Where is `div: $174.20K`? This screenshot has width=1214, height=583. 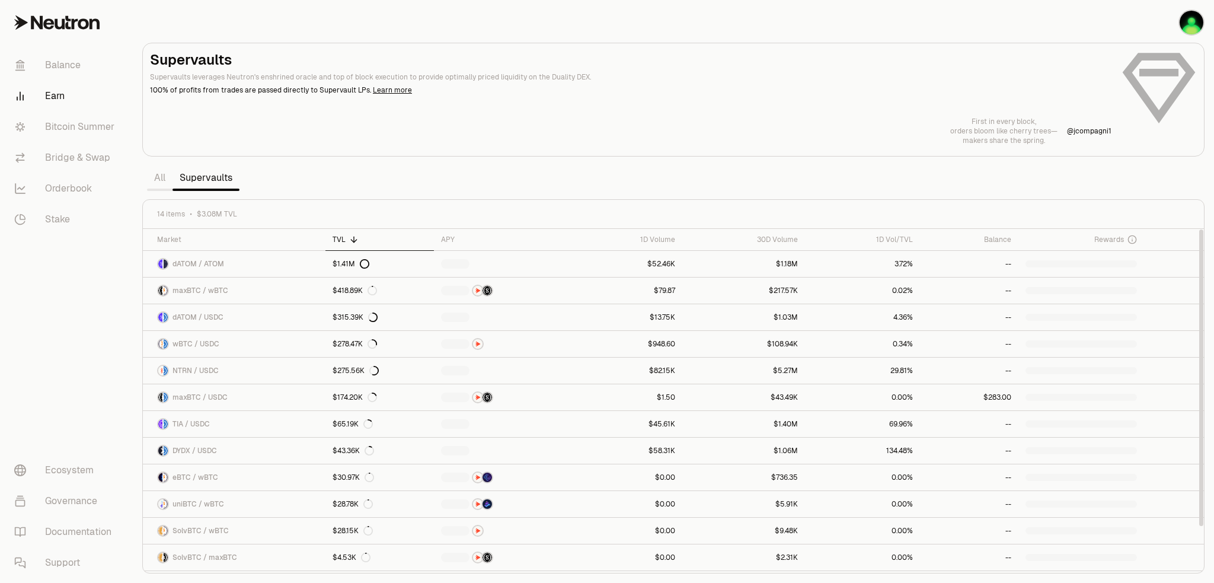
div: $174.20K is located at coordinates (354, 397).